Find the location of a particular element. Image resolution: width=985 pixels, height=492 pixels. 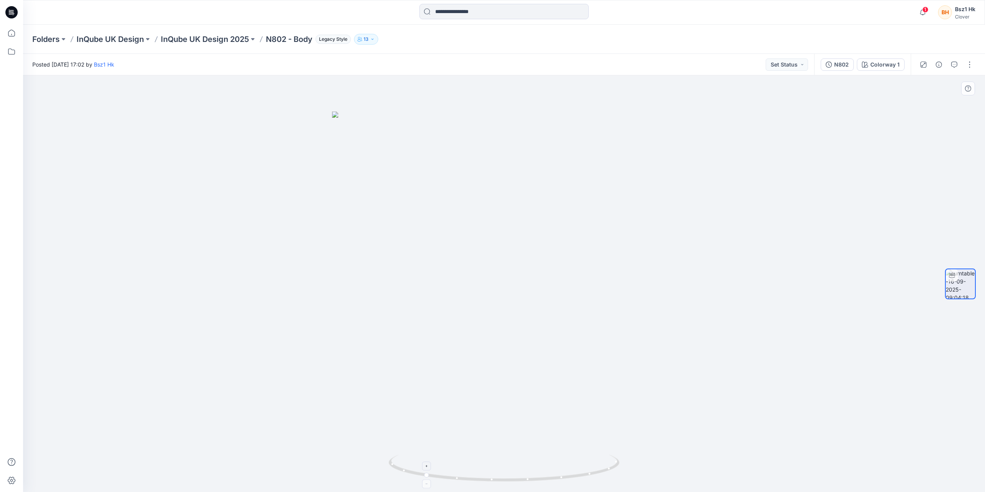

a: Folders is located at coordinates (46, 39).